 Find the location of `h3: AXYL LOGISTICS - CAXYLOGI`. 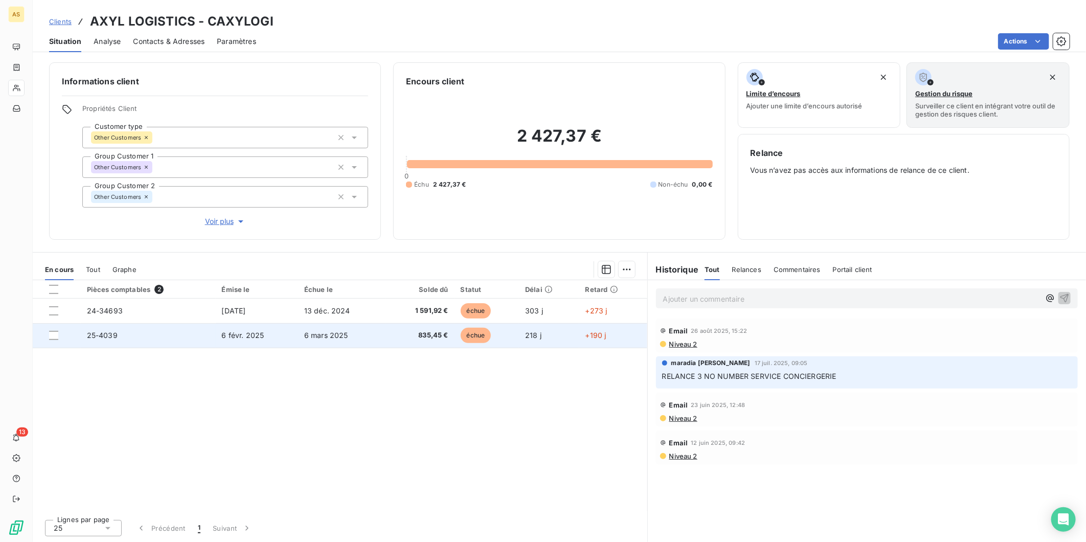

h3: AXYL LOGISTICS - CAXYLOGI is located at coordinates (182, 21).